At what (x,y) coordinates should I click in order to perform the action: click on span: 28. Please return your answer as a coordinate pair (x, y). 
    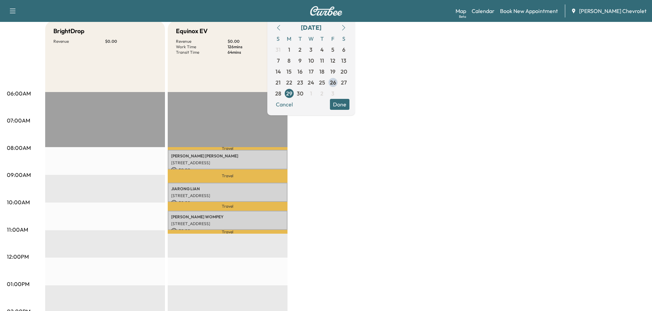
    Looking at the image, I should click on (278, 93).